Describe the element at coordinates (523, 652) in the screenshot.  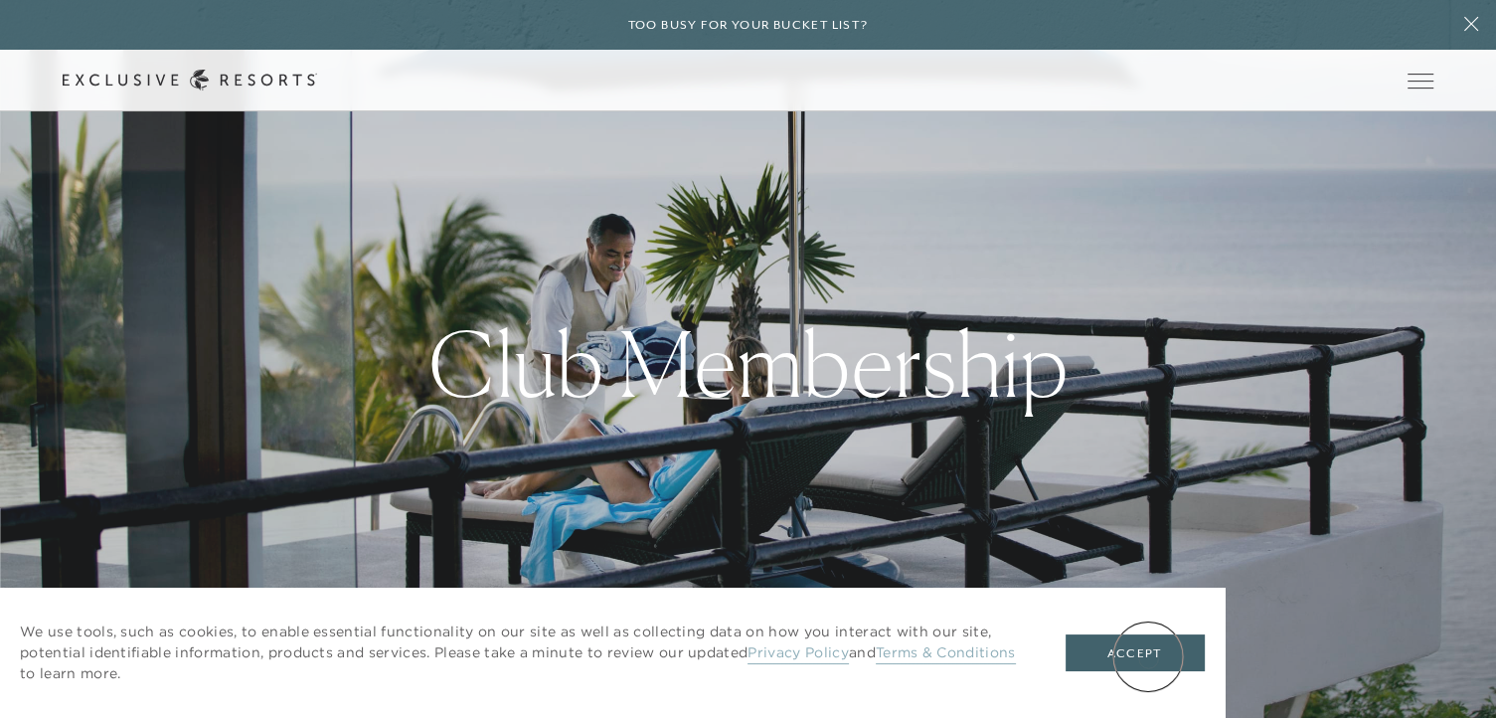
I see `p: We use tools, such as cookies, to enable essential functionality on our site as well as collectin...` at that location.